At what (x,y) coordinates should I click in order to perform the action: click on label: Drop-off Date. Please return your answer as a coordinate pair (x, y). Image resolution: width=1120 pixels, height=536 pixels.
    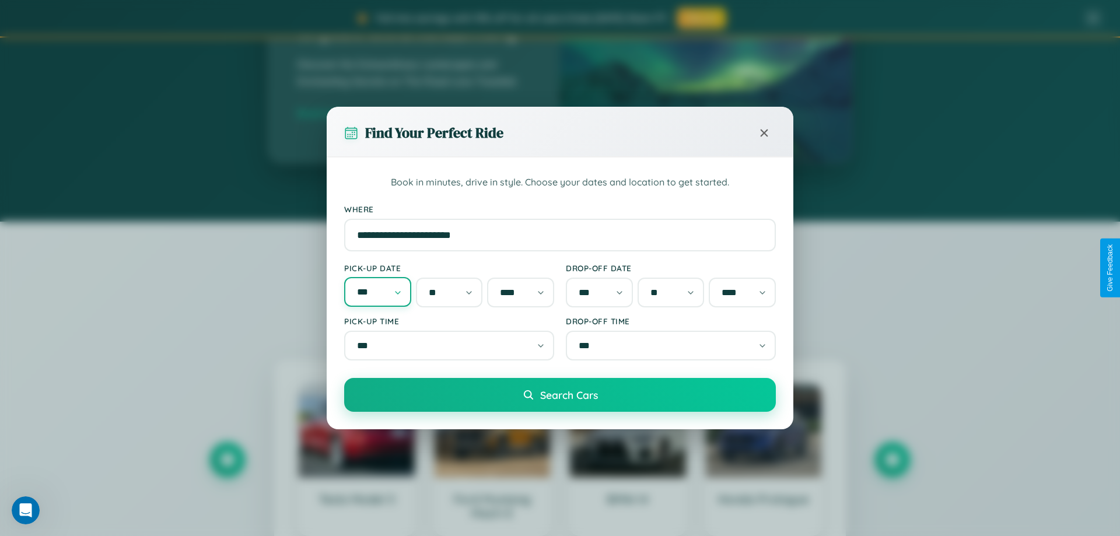
    Looking at the image, I should click on (671, 268).